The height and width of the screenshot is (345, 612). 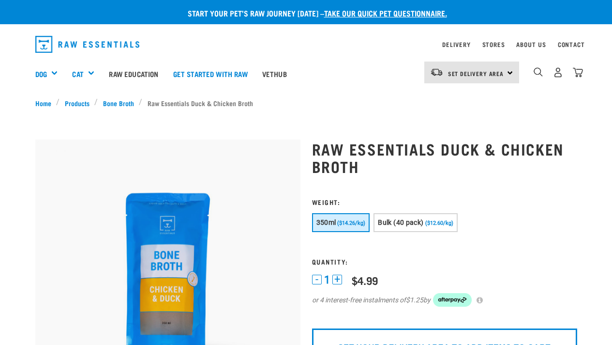 I want to click on a: Cat, so click(x=77, y=74).